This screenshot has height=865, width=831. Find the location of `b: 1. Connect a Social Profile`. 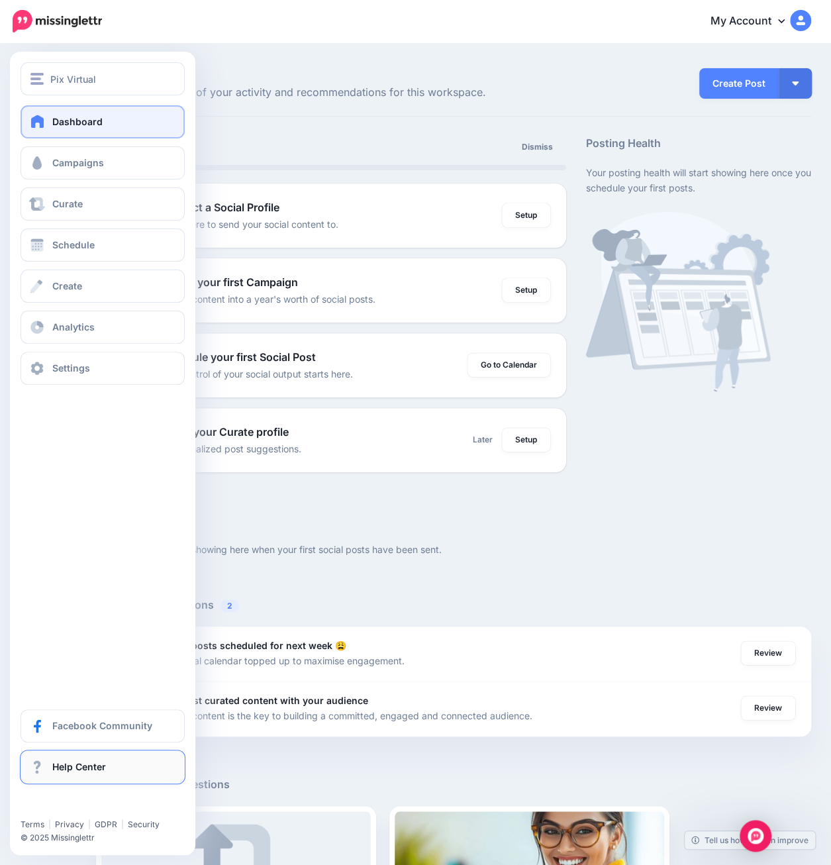

b: 1. Connect a Social Profile is located at coordinates (214, 207).